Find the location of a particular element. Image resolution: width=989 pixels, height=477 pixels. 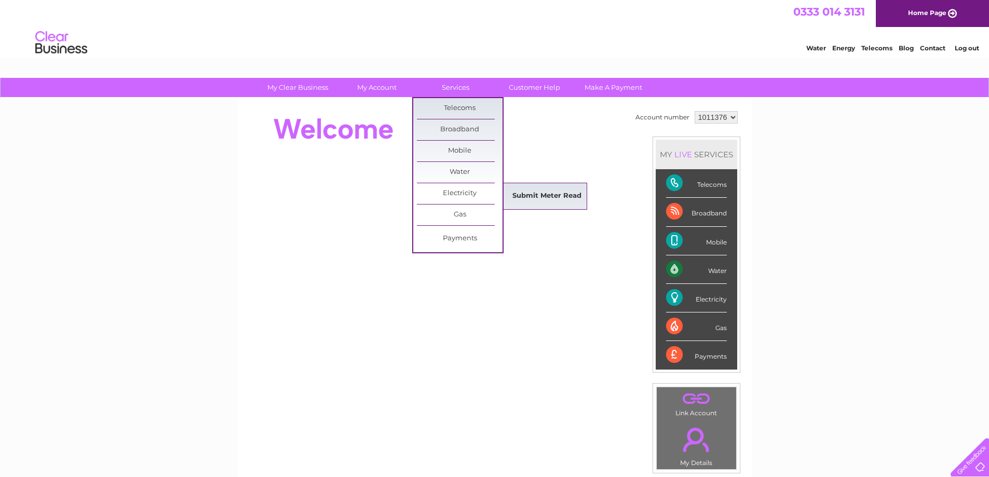

a: Broadband is located at coordinates (459, 130).